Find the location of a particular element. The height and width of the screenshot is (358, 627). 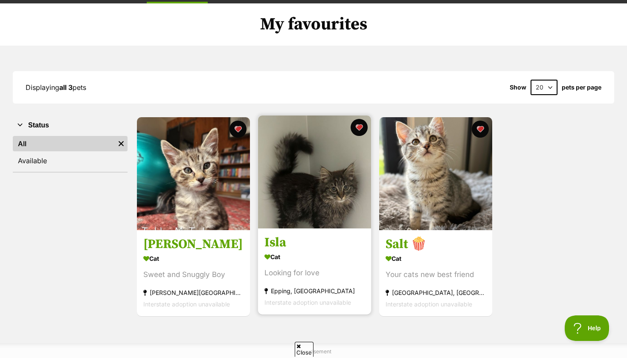

a: All is located at coordinates (64, 144).